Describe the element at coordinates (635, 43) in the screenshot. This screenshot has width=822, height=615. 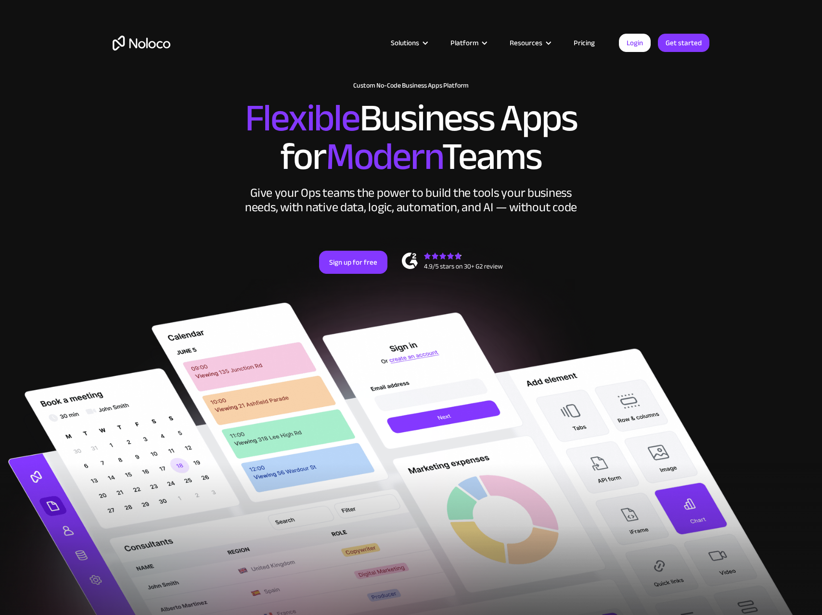
I see `a: Login` at that location.